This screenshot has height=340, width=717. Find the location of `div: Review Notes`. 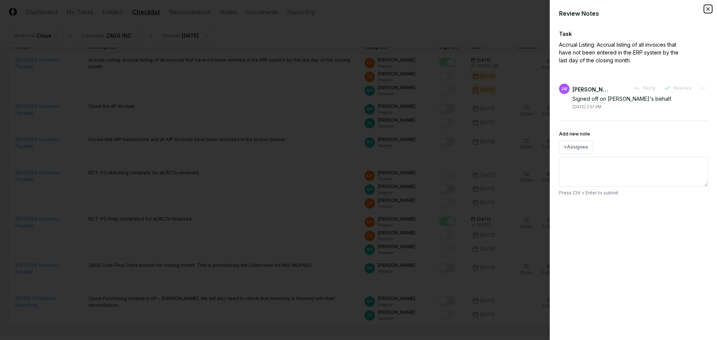

div: Review Notes is located at coordinates (633, 13).